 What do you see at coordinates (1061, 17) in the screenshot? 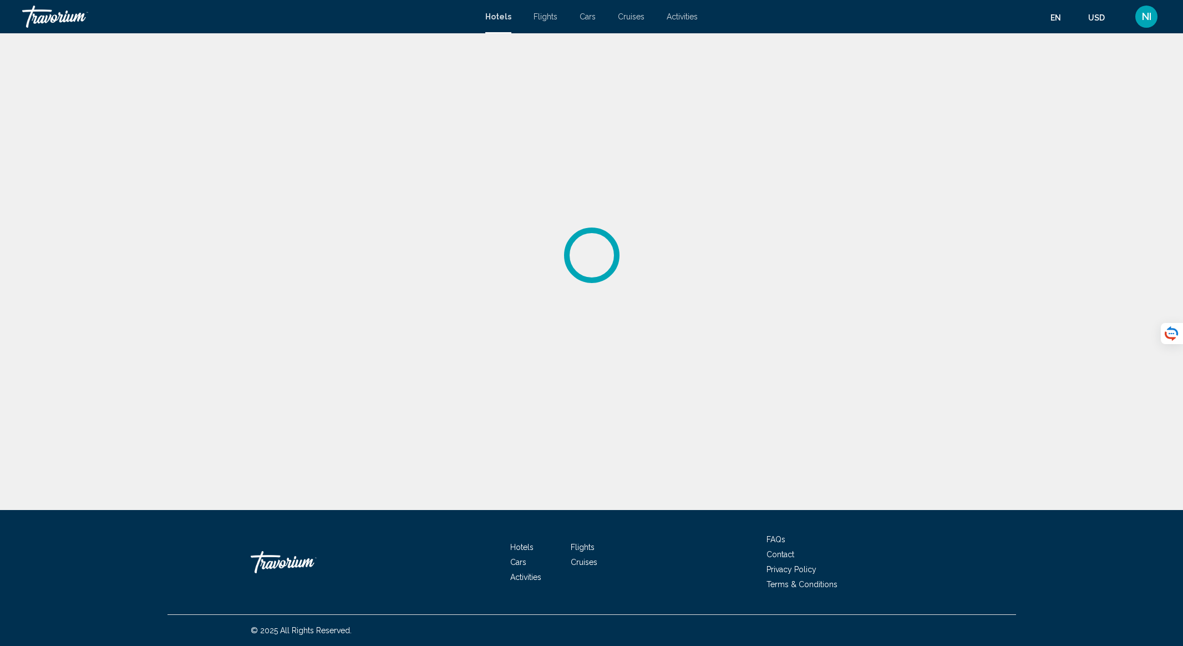
I see `button: Change language` at bounding box center [1061, 17].